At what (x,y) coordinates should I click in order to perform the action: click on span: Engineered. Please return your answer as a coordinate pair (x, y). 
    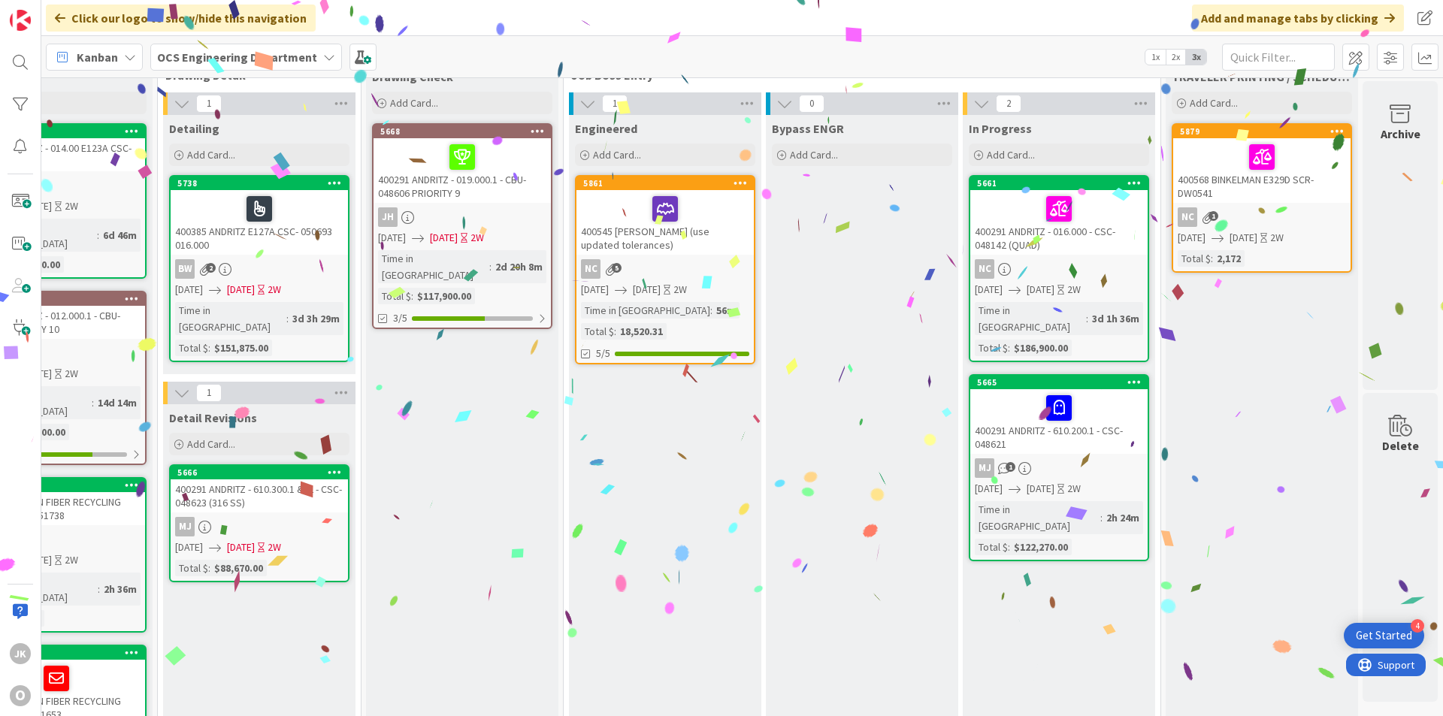
    Looking at the image, I should click on (606, 129).